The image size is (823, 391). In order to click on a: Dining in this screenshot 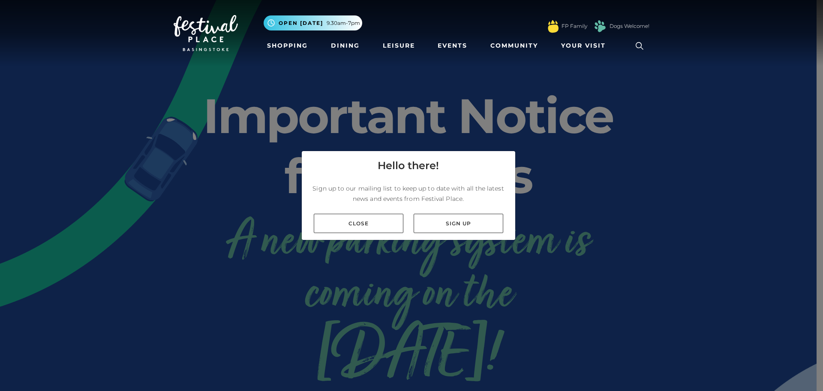, I will do `click(345, 45)`.